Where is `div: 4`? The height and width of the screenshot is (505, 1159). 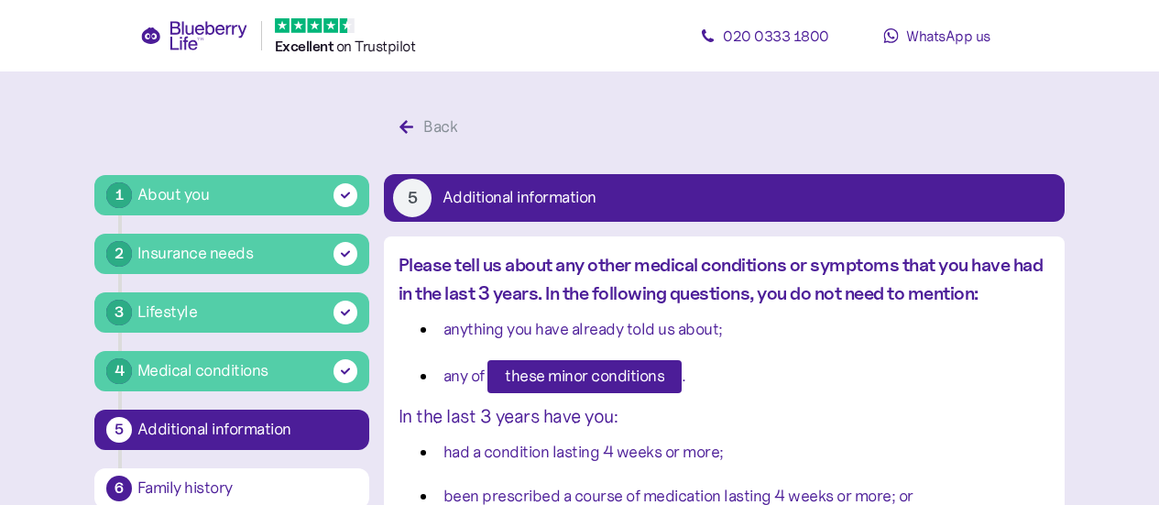 div: 4 is located at coordinates (119, 371).